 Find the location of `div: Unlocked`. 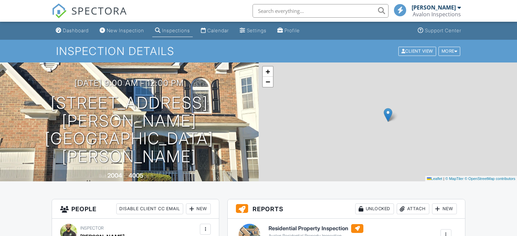

div: Unlocked is located at coordinates (374, 209).